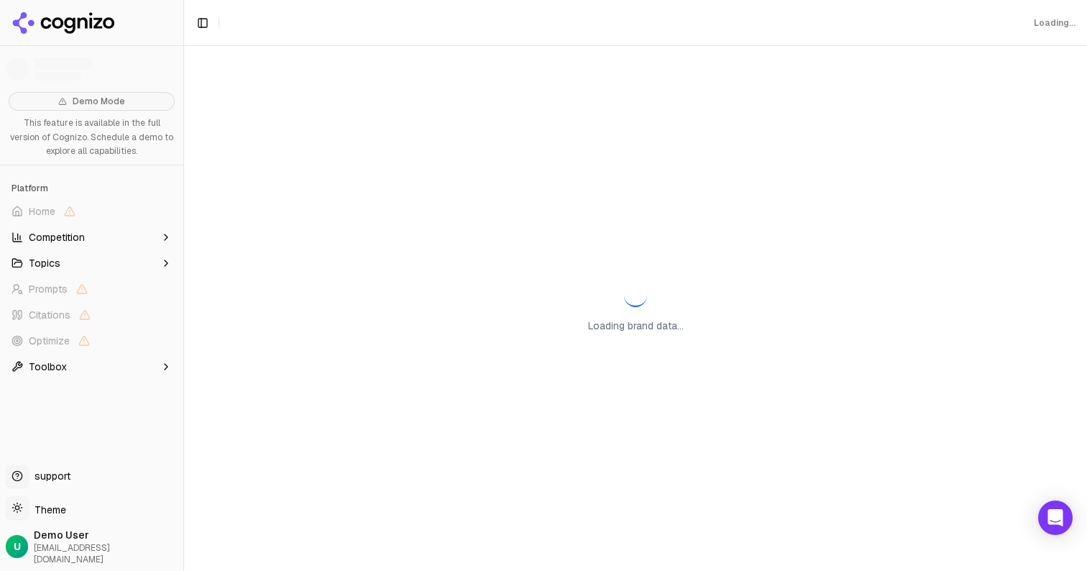  Describe the element at coordinates (1055, 517) in the screenshot. I see `div: Open Intercom Messenger` at that location.